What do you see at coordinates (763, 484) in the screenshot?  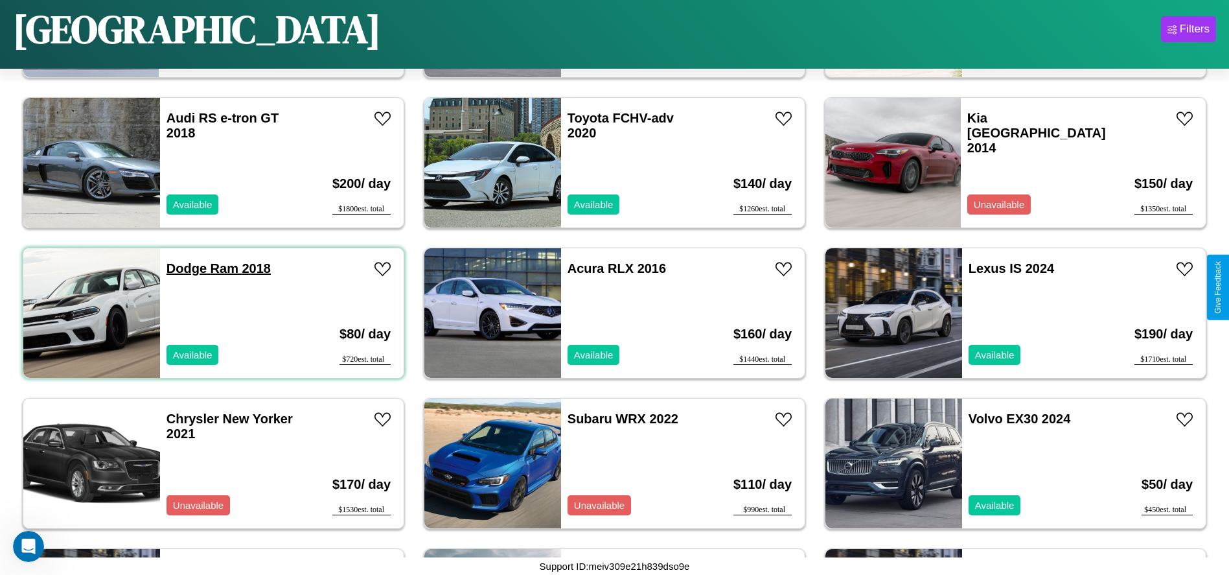 I see `h3: $ 110 / day` at bounding box center [763, 484].